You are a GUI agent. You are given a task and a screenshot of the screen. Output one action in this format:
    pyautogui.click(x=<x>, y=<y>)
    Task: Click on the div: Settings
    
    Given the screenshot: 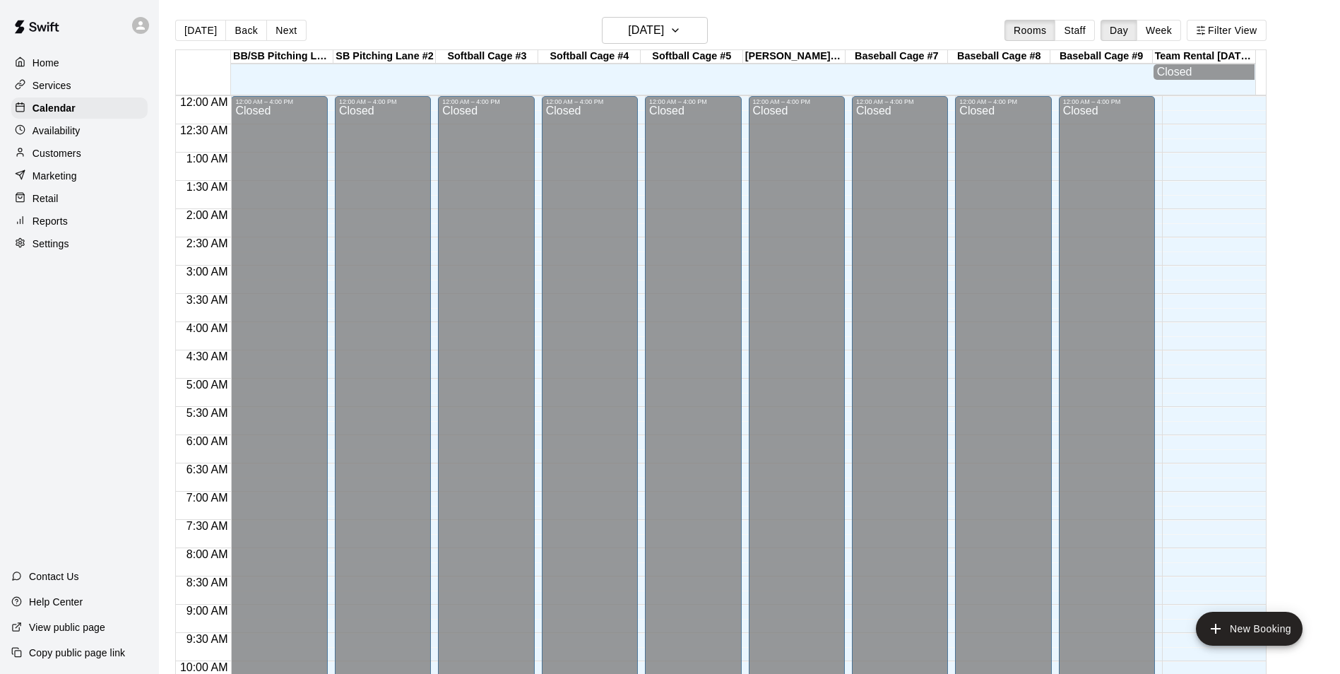 What is the action you would take?
    pyautogui.click(x=79, y=244)
    